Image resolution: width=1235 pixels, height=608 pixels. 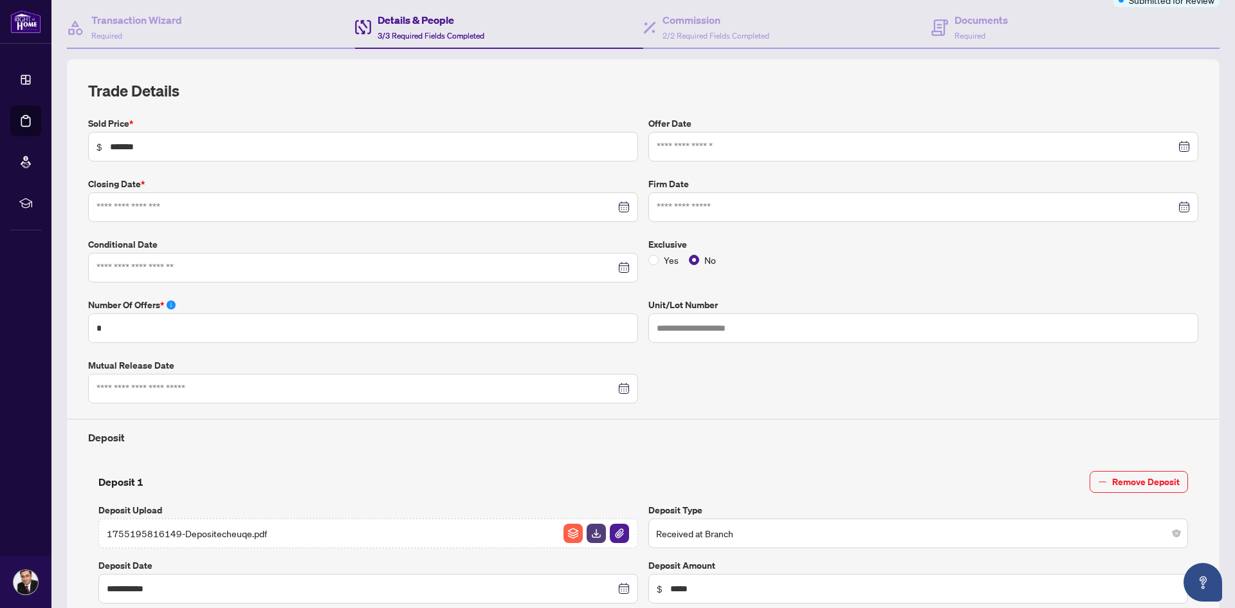 What do you see at coordinates (643, 437) in the screenshot?
I see `h4: Deposit` at bounding box center [643, 437].